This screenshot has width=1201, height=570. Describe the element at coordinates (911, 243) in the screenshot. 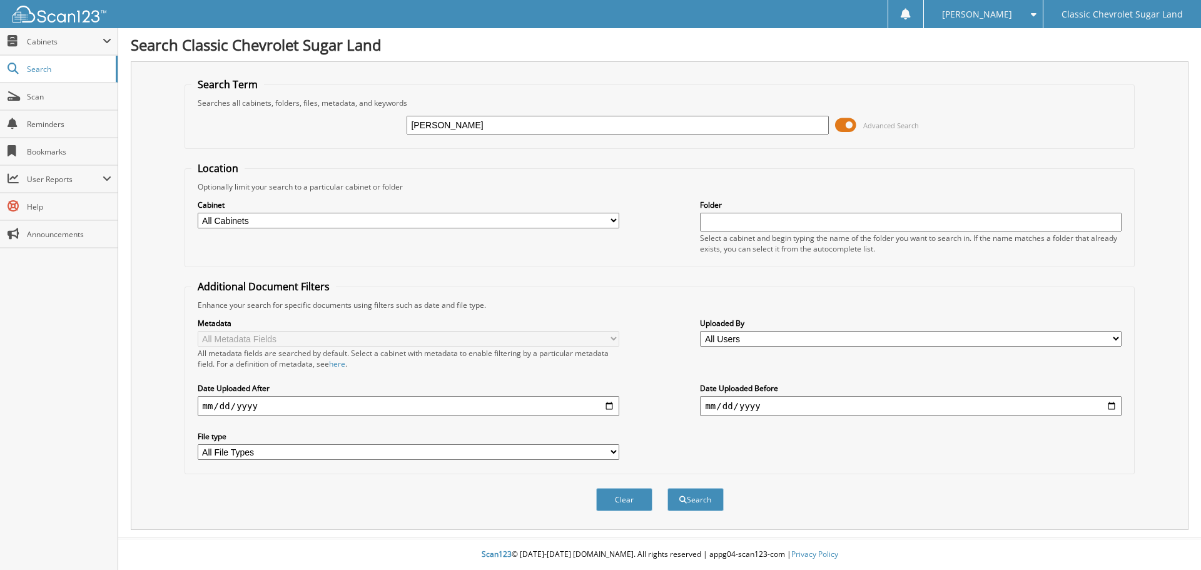

I see `div: Select a cabinet and begin typing the name of the folder you want to search in. If the name match...` at that location.